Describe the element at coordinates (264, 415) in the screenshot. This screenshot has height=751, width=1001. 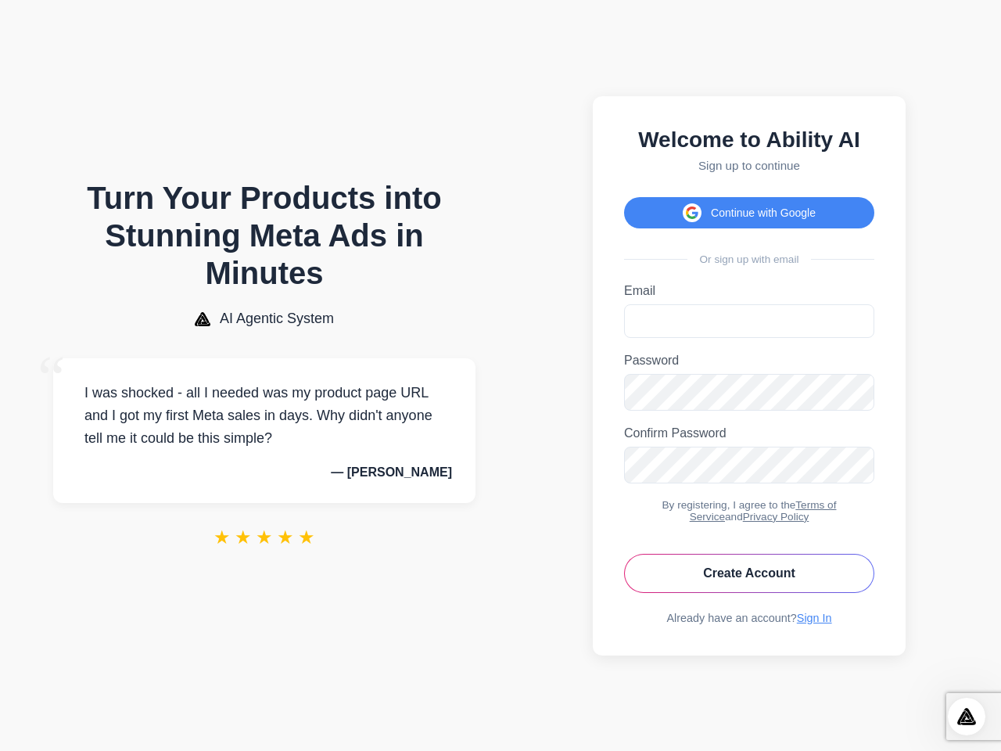
I see `p: I was shocked - all I needed was my product page URL and I got my first Meta sales in days. Why d...` at that location.